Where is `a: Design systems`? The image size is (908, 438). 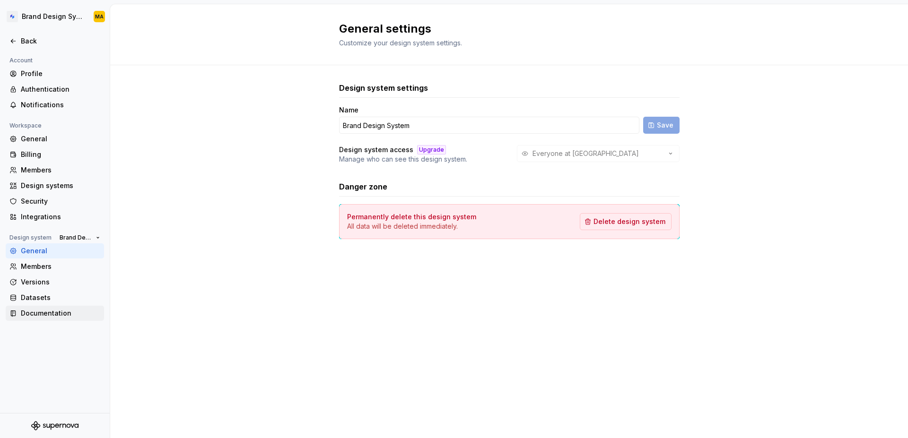
a: Design systems is located at coordinates (55, 186).